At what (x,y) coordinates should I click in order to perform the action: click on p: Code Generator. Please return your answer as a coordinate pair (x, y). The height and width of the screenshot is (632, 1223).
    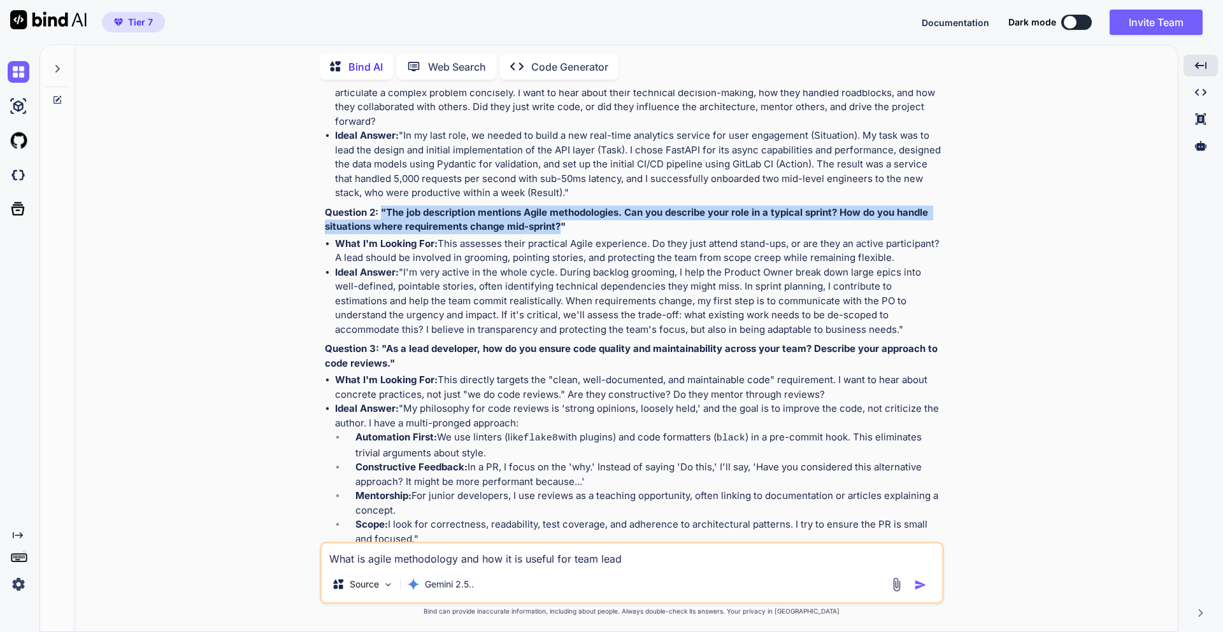
    Looking at the image, I should click on (569, 67).